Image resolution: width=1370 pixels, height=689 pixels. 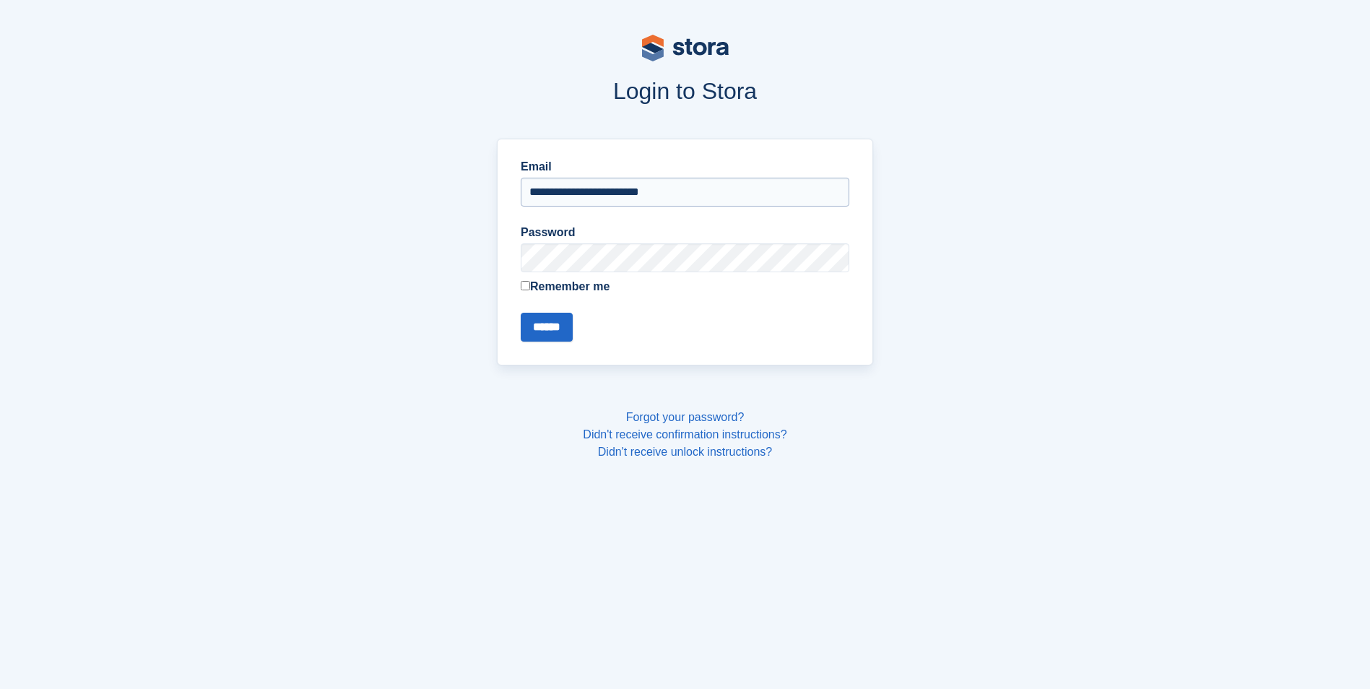 I want to click on label: Password, so click(x=685, y=233).